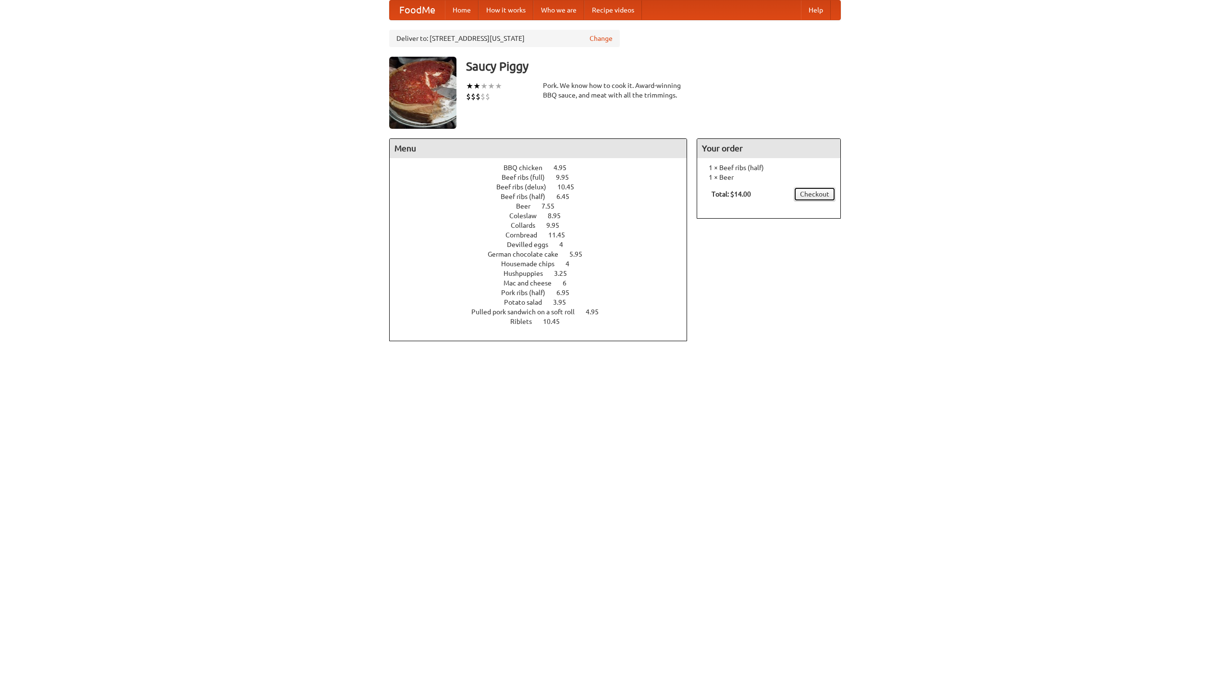  What do you see at coordinates (544, 321) in the screenshot?
I see `a: Riblets 10.45` at bounding box center [544, 321].